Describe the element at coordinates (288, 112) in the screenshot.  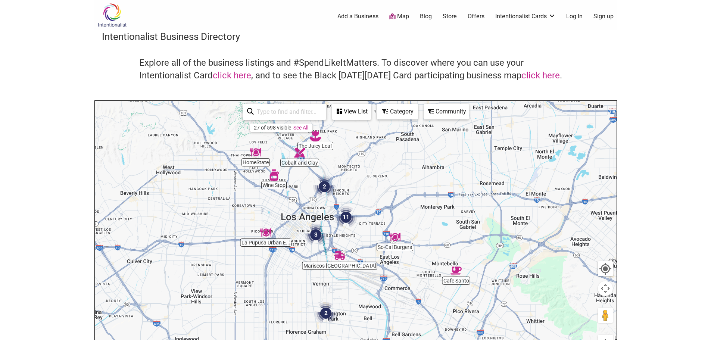
I see `input: Type to find and filter...` at that location.